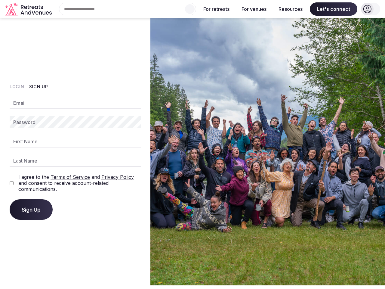 This screenshot has height=289, width=385. What do you see at coordinates (79, 183) in the screenshot?
I see `label: I agree to the and and consent to receive account-related communications.` at bounding box center [79, 183].